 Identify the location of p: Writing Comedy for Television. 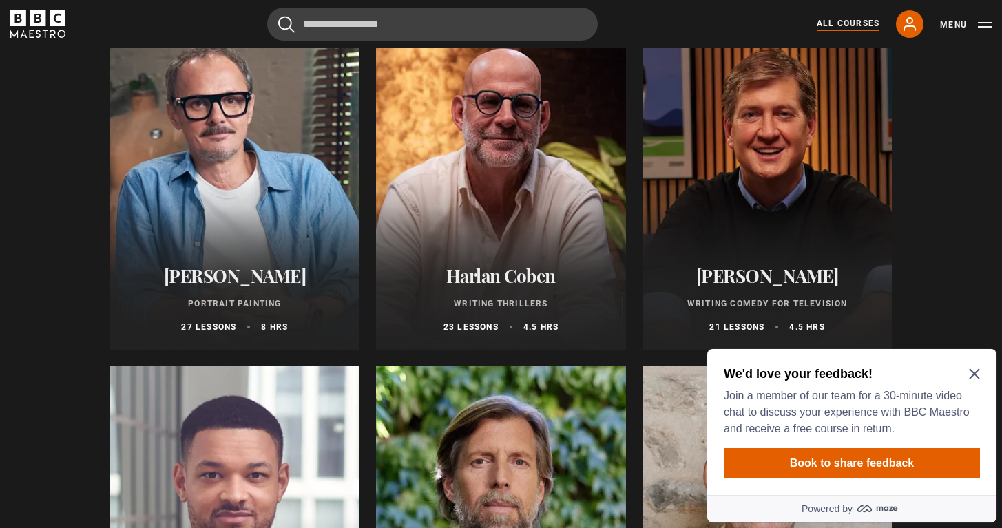
(767, 304).